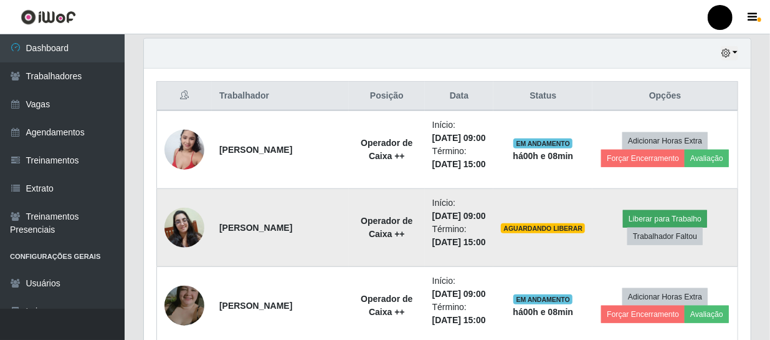  I want to click on th: Data, so click(459, 96).